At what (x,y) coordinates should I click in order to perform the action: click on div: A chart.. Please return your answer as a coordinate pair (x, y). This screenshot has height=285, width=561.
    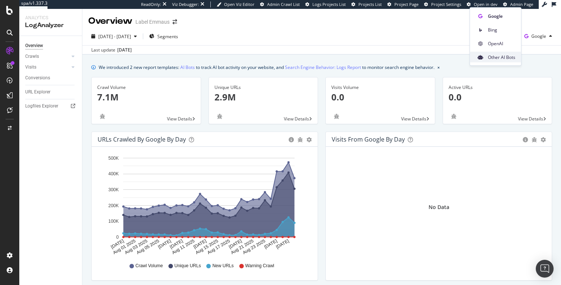
    Looking at the image, I should click on (204, 204).